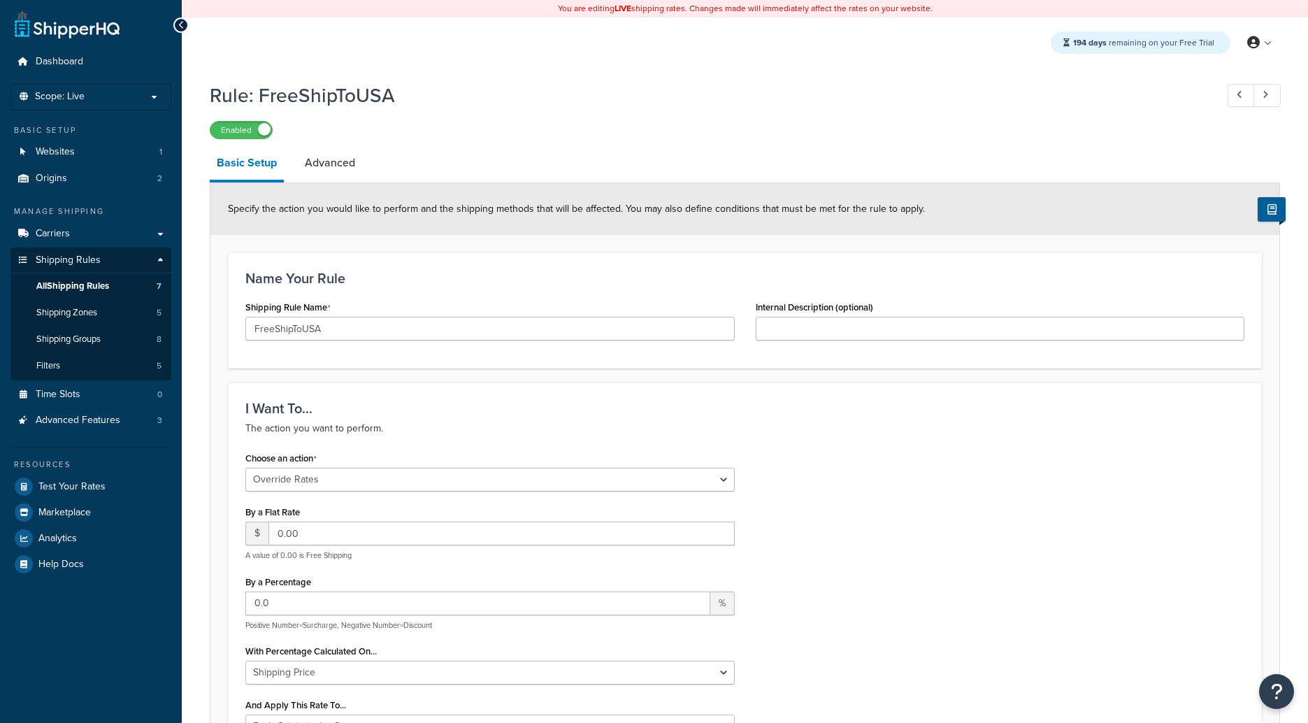 Image resolution: width=1308 pixels, height=723 pixels. What do you see at coordinates (91, 366) in the screenshot?
I see `li: Filters` at bounding box center [91, 366].